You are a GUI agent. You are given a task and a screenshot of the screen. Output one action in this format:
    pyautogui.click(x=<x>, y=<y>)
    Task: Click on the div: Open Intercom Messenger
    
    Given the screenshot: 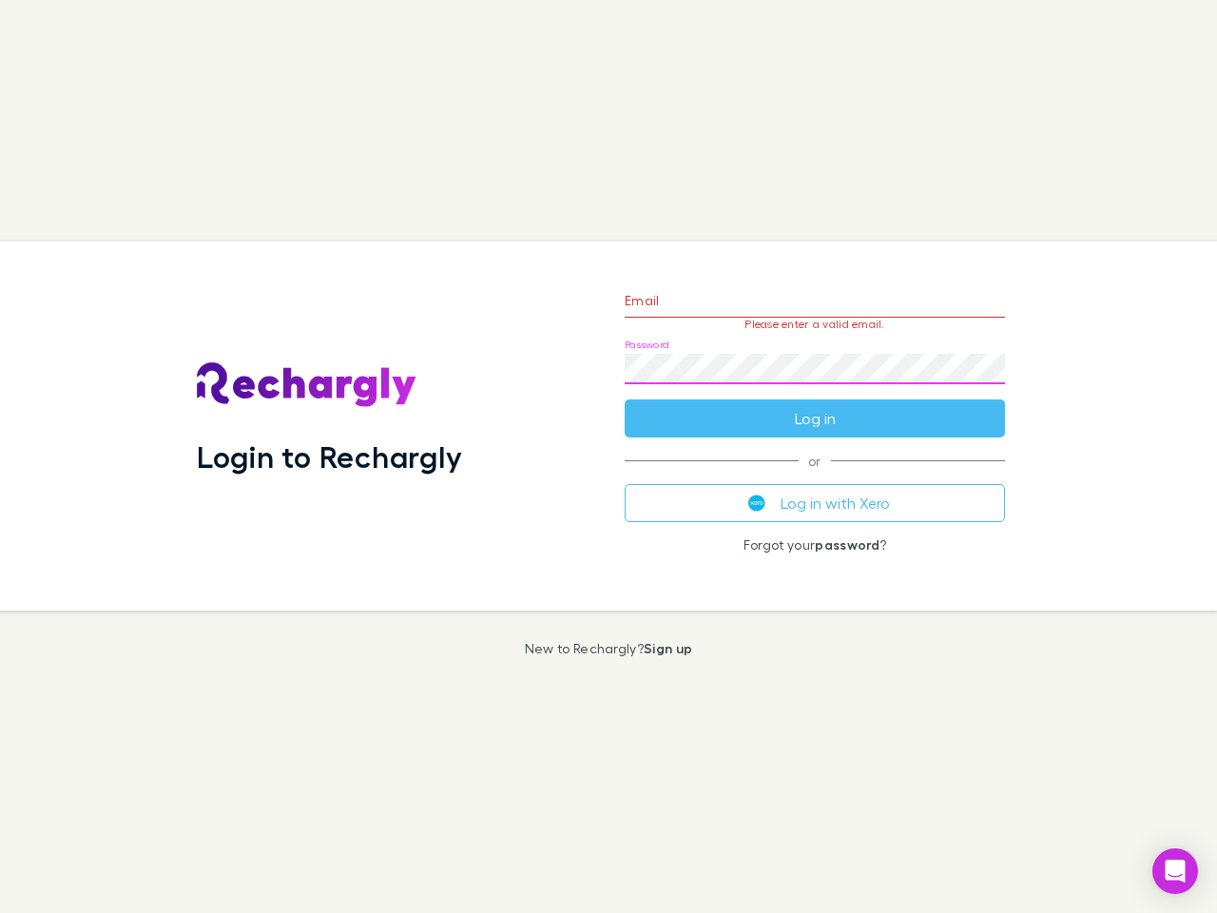 What is the action you would take?
    pyautogui.click(x=1175, y=871)
    